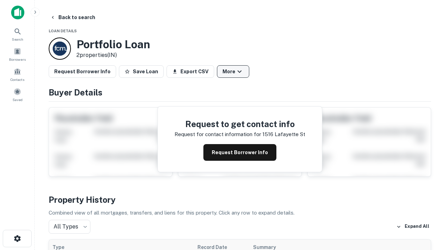  What do you see at coordinates (113, 55) in the screenshot?
I see `p: 2 properties (IN)` at bounding box center [113, 55].